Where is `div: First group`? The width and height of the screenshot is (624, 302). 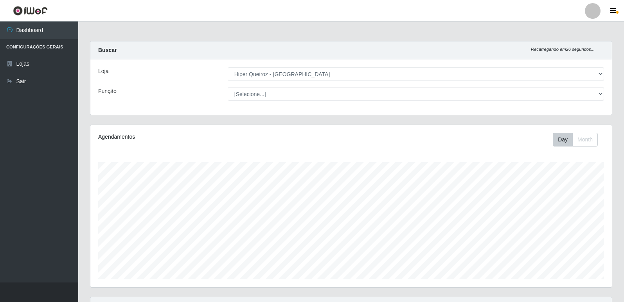 div: First group is located at coordinates (575, 140).